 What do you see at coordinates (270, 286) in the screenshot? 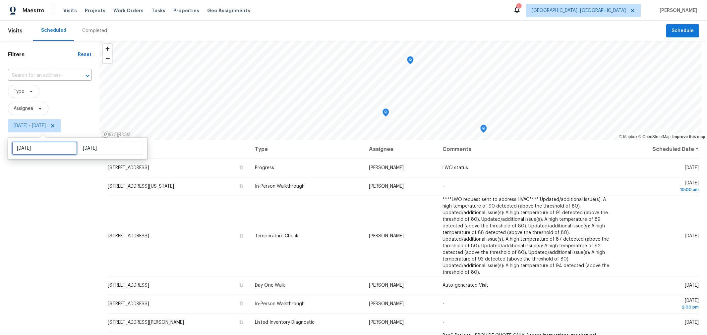
I see `span: Day One Walk` at bounding box center [270, 286].